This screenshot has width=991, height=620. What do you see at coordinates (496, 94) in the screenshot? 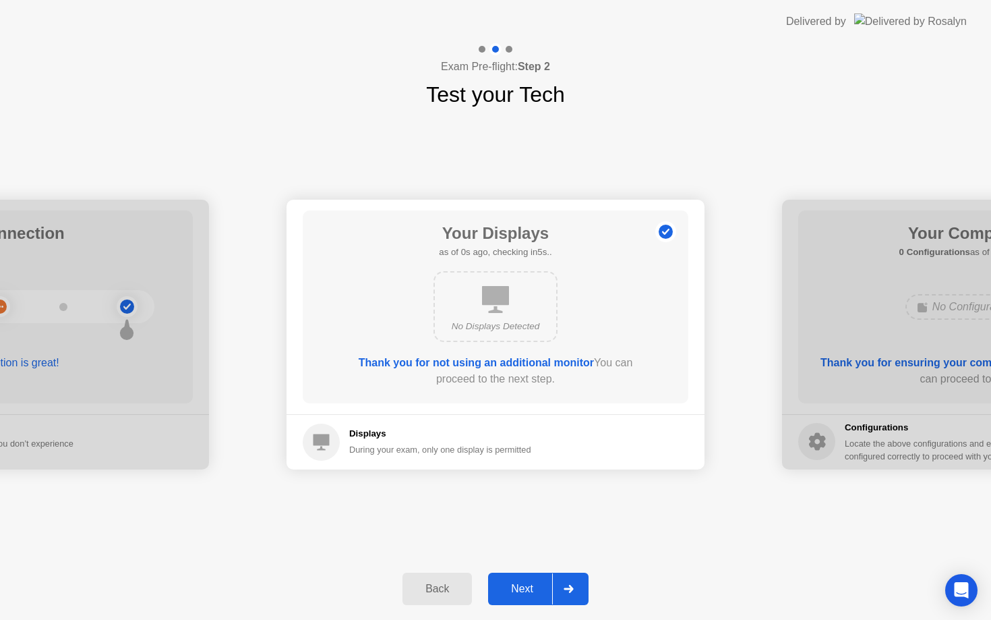
I see `h1: Test your Tech` at bounding box center [496, 94].